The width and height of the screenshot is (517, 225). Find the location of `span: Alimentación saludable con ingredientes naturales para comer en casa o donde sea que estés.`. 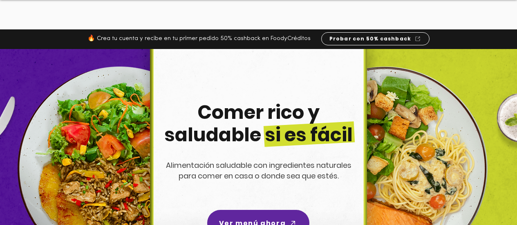

span: Alimentación saludable con ingredientes naturales para comer en casa o donde sea que estés. is located at coordinates (259, 171).